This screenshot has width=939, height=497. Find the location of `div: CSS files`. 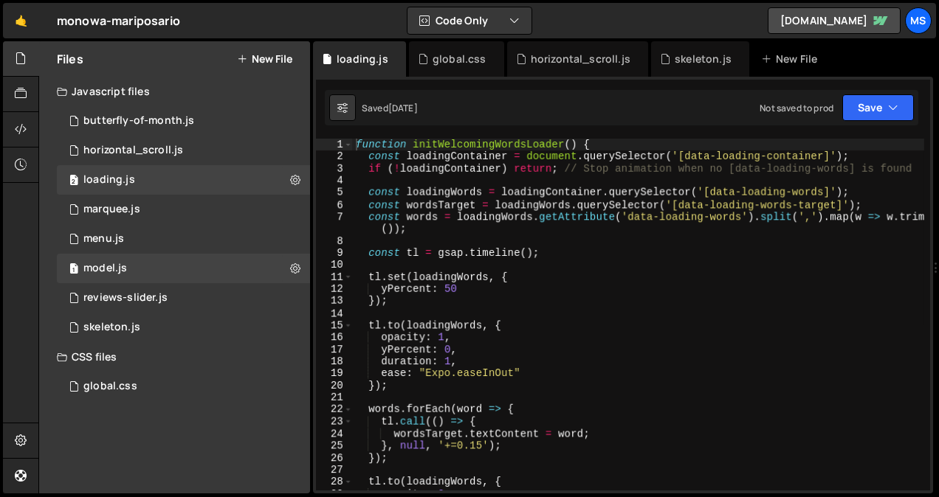

div: CSS files is located at coordinates (174, 357).